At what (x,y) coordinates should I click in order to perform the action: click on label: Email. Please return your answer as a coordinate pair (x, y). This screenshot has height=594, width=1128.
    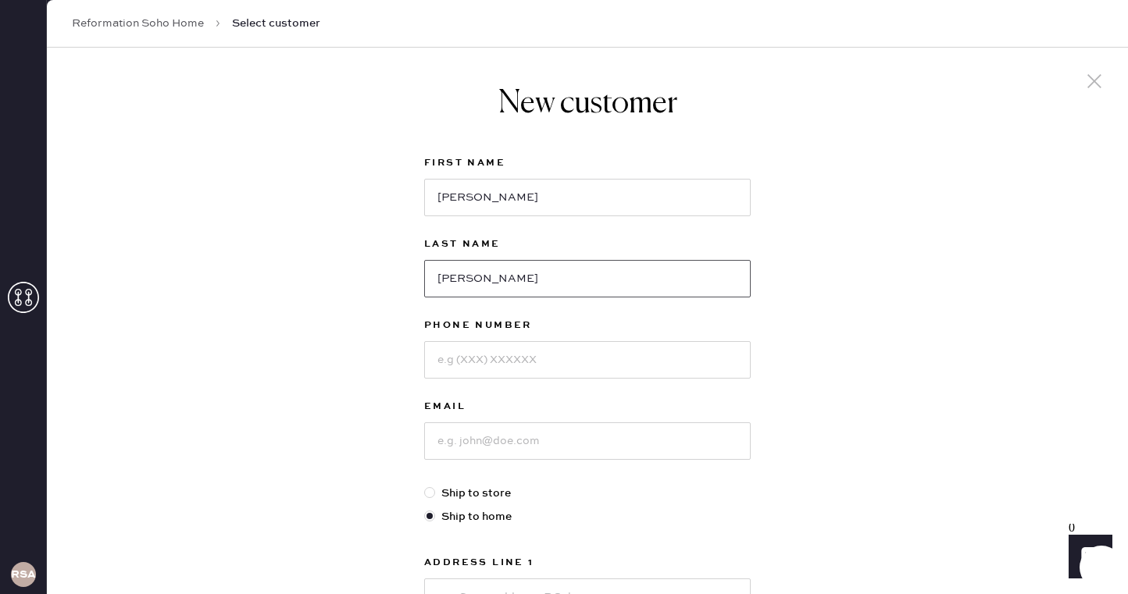
    Looking at the image, I should click on (587, 407).